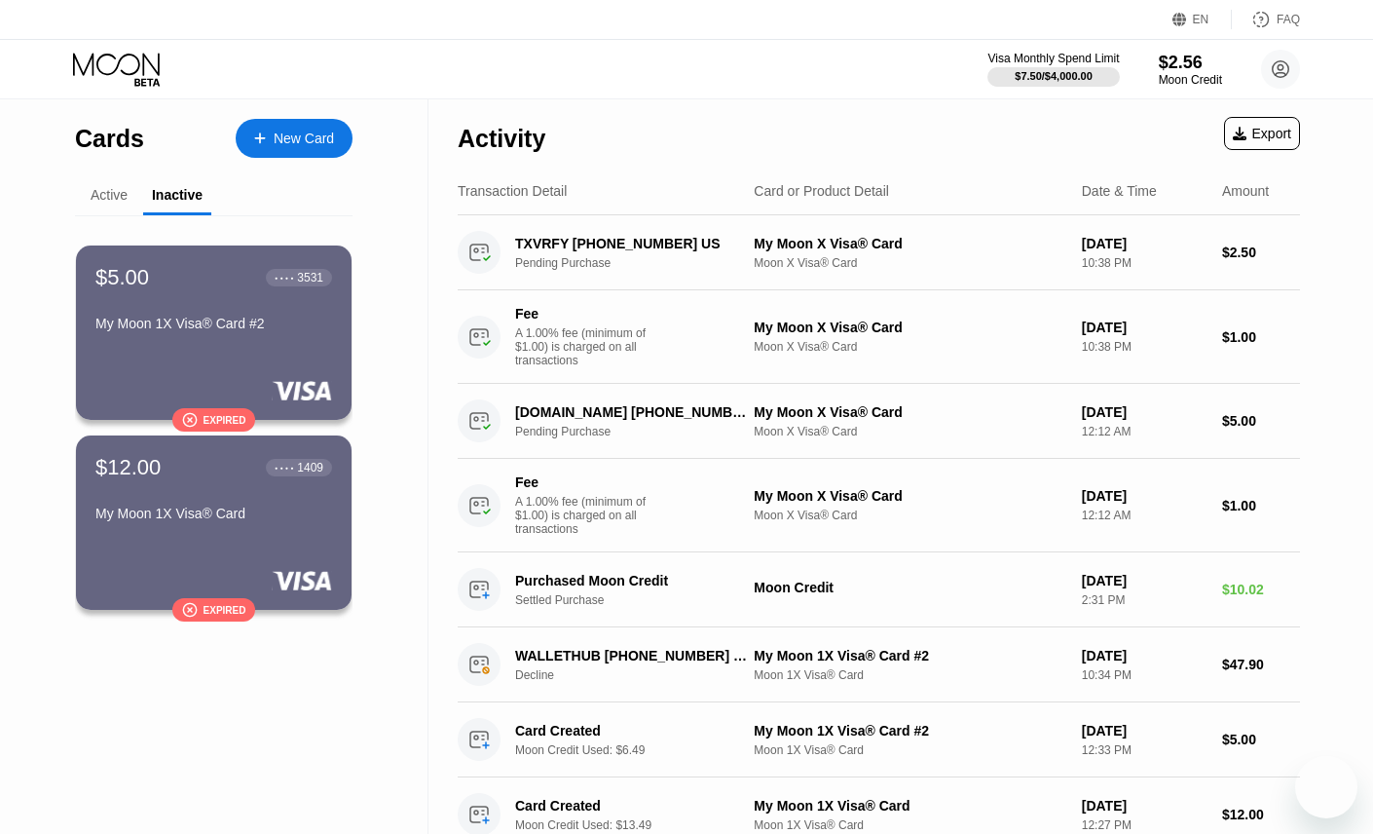 Image resolution: width=1373 pixels, height=834 pixels. Describe the element at coordinates (1261, 589) in the screenshot. I see `div: $10.02` at that location.